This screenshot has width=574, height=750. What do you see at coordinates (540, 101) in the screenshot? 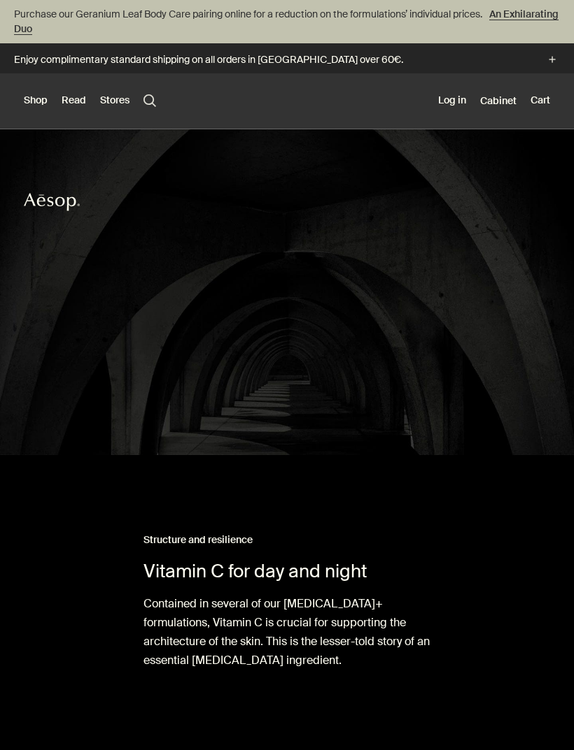
I see `button: Cart` at bounding box center [540, 101].